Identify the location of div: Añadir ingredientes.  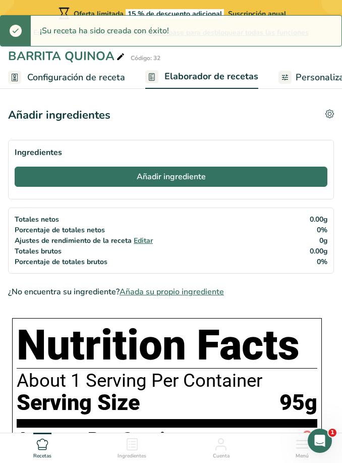
(59, 115).